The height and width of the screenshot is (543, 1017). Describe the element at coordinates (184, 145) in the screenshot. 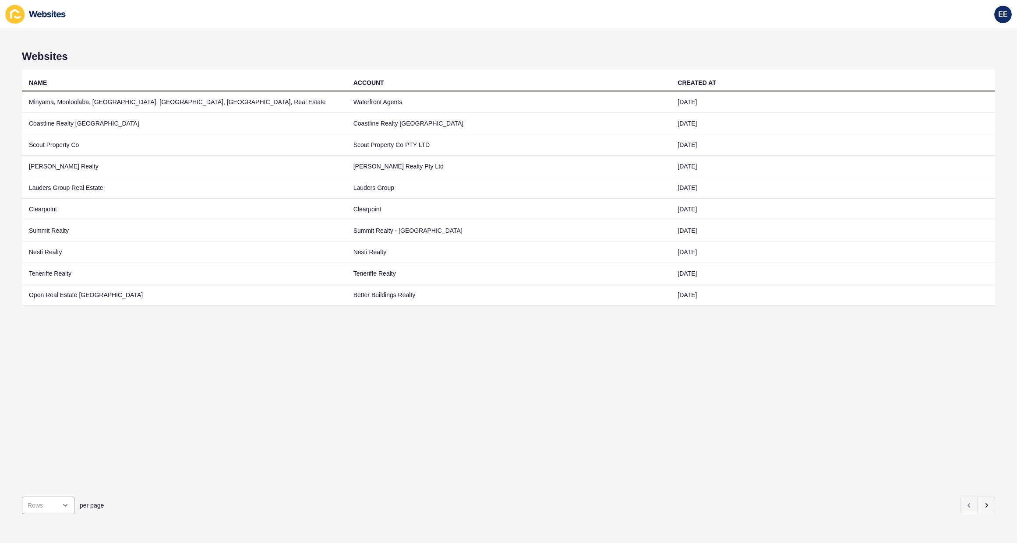

I see `td: Scout Property Co` at that location.